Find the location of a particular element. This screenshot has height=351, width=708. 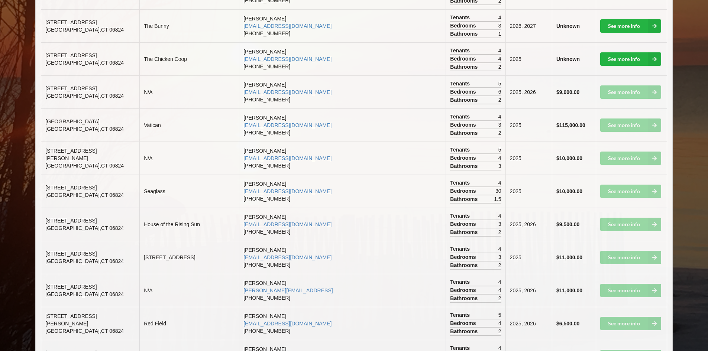

b: $10,000.00 is located at coordinates (570, 158).